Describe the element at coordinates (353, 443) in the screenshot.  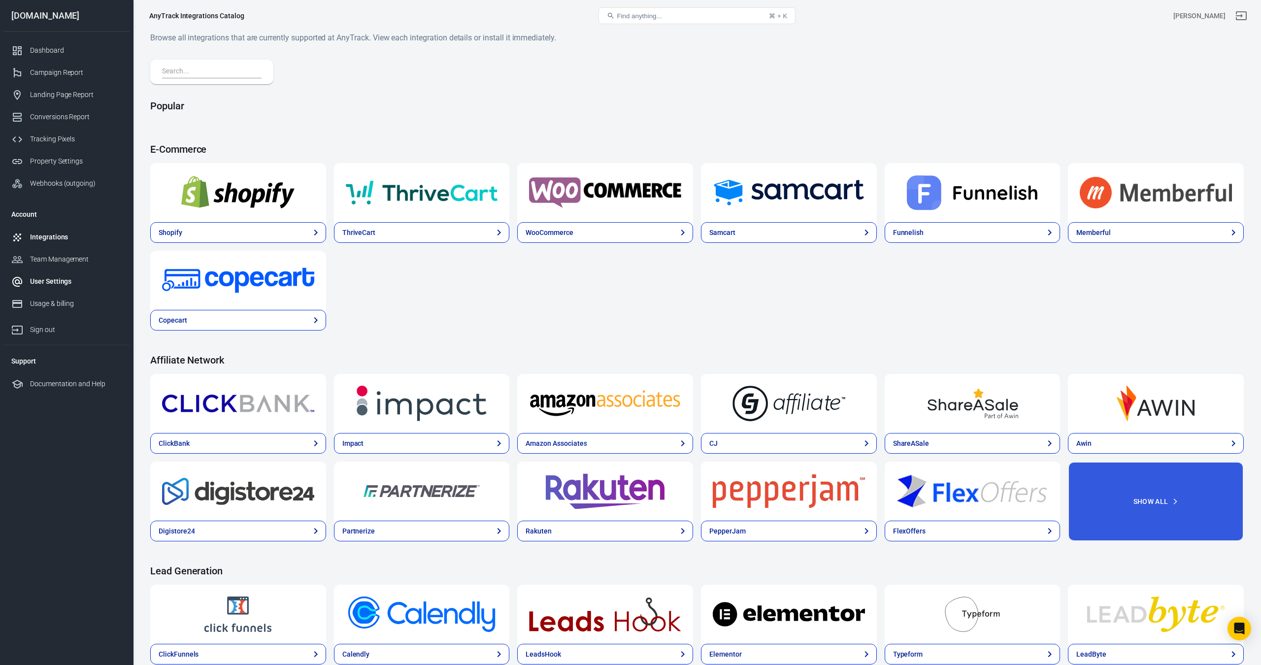
I see `div: Impact` at that location.